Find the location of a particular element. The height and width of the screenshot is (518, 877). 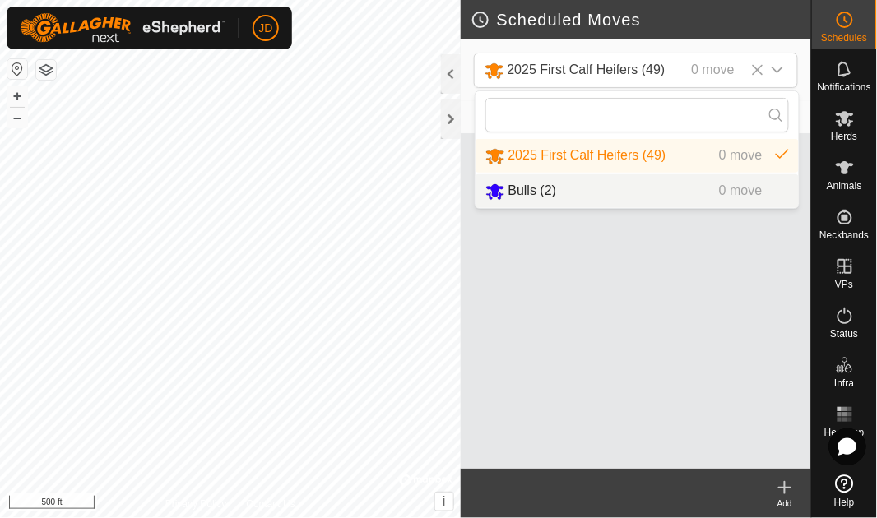

button: i is located at coordinates (444, 502).